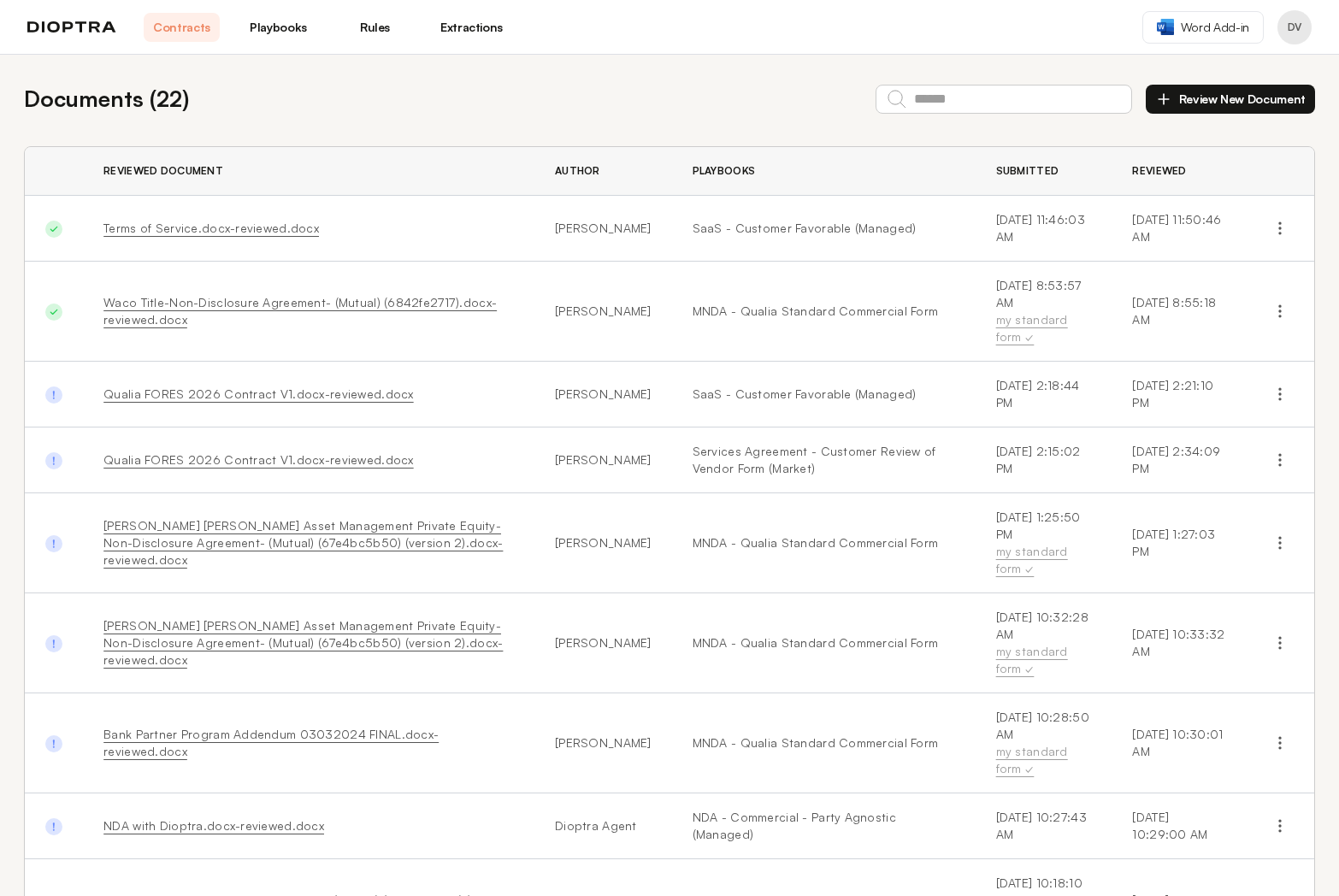  I want to click on a: Bank Partner Program Addendum 03032024 FINAL.docx-reviewed.docx, so click(271, 742).